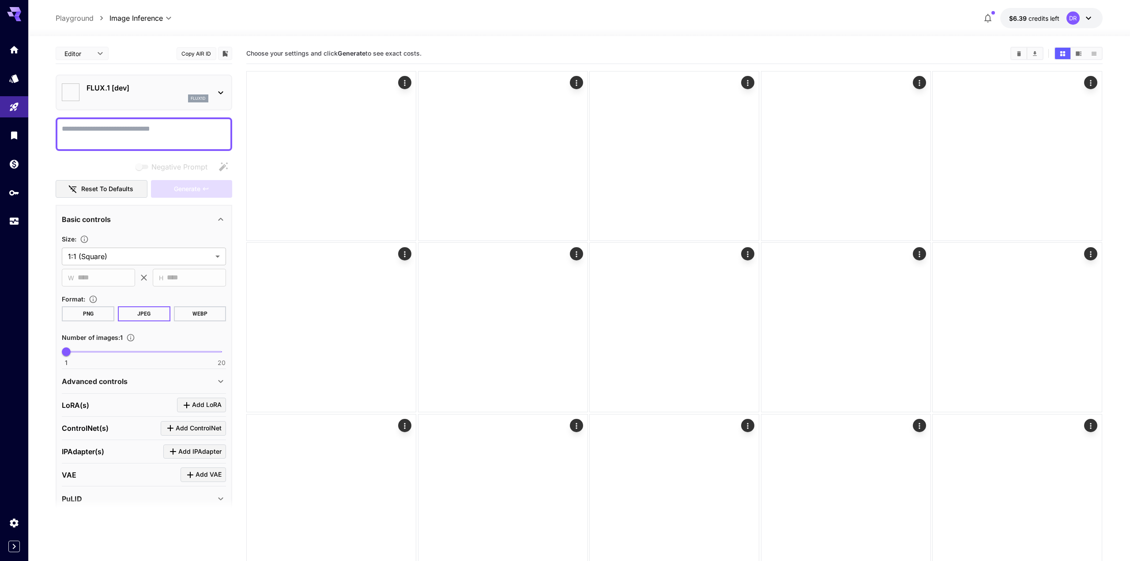  Describe the element at coordinates (94, 381) in the screenshot. I see `p: Advanced controls` at that location.